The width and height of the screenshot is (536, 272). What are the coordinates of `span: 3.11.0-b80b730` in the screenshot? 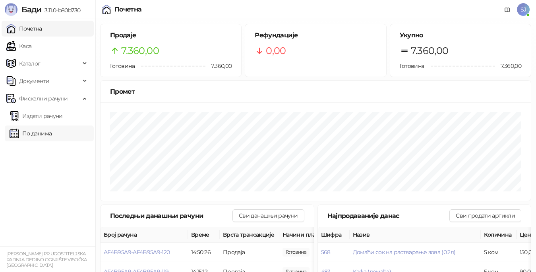 It's located at (61, 10).